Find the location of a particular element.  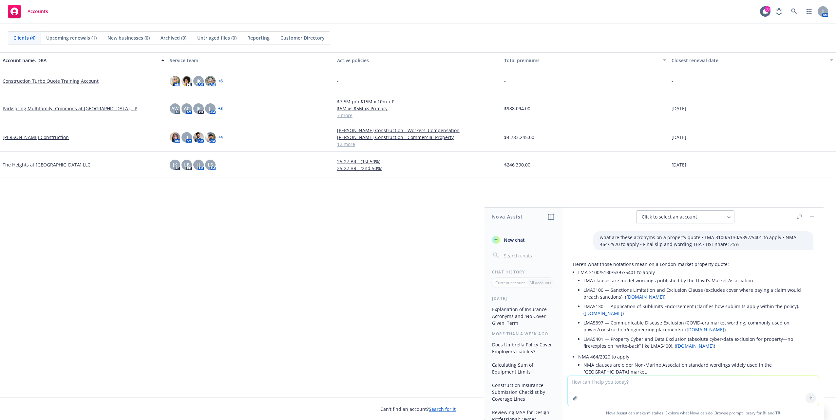

button: Closest renewal date is located at coordinates (752, 60).